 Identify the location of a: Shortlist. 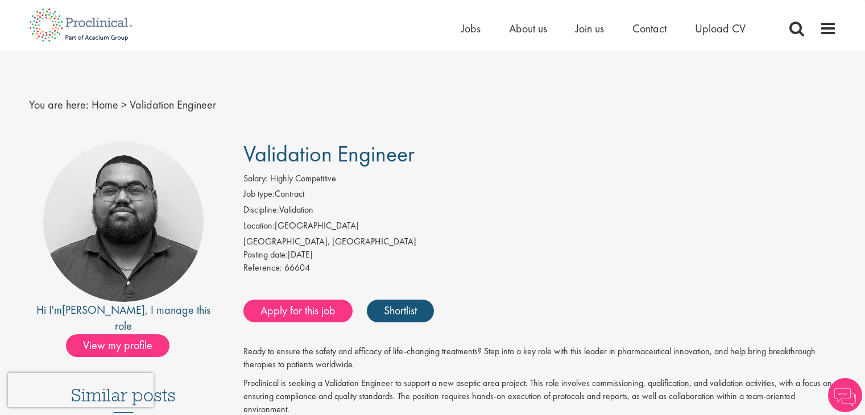
(400, 311).